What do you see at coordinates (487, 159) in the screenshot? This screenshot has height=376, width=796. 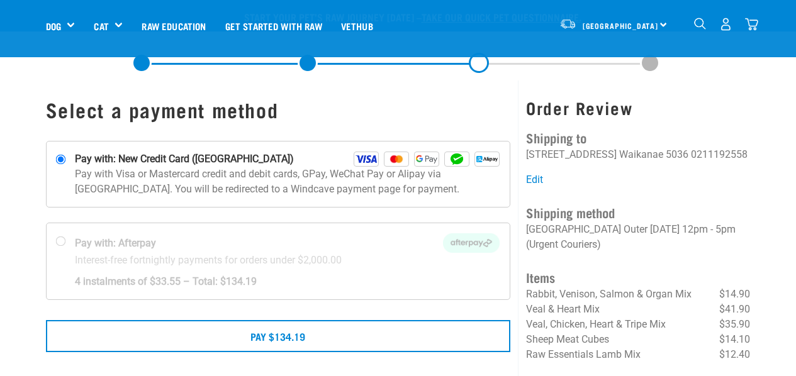 I see `img: Alipay` at bounding box center [487, 159].